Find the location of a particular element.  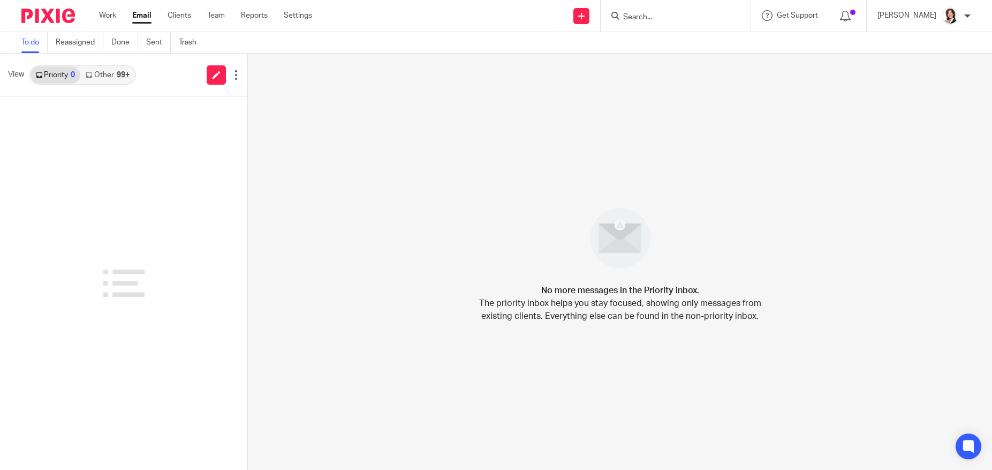

img: Pixie is located at coordinates (48, 16).